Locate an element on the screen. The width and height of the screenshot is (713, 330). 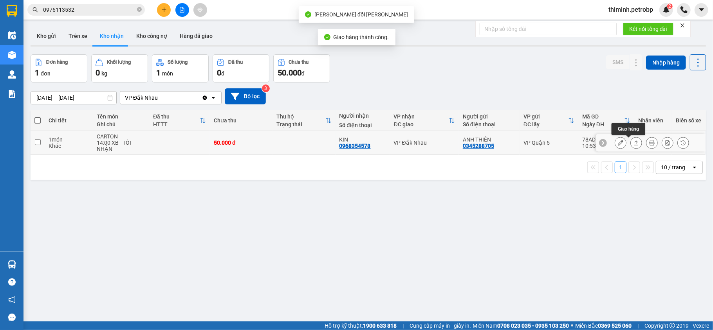
div: CARTON is located at coordinates (121, 137).